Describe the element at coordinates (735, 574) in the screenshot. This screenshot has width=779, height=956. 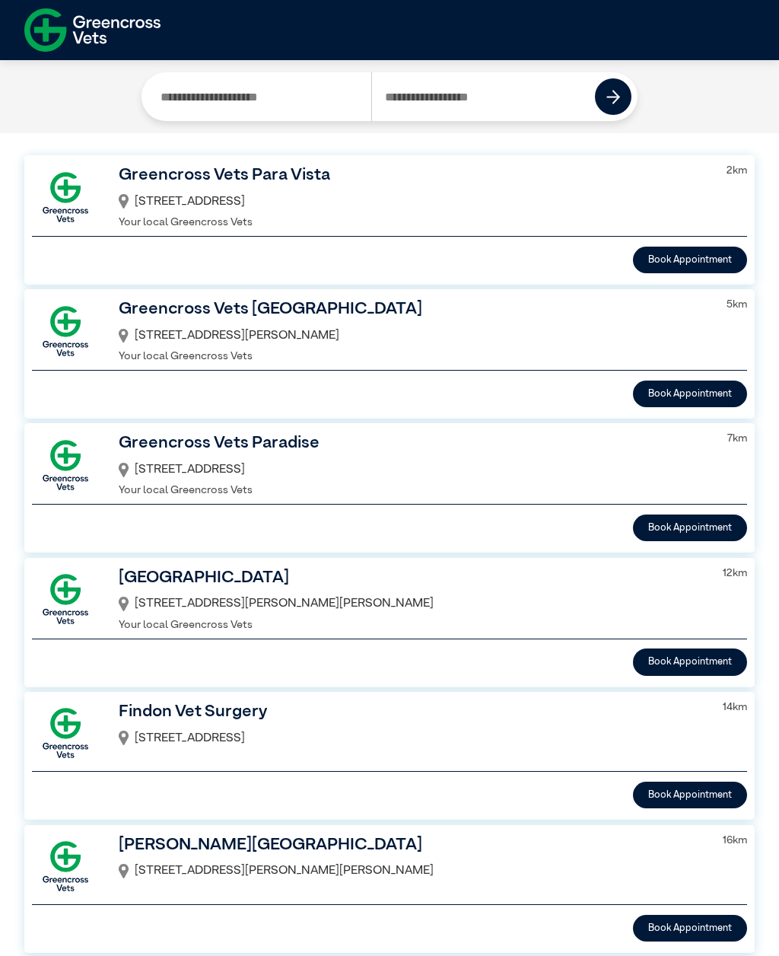
I see `p: 12 km` at that location.